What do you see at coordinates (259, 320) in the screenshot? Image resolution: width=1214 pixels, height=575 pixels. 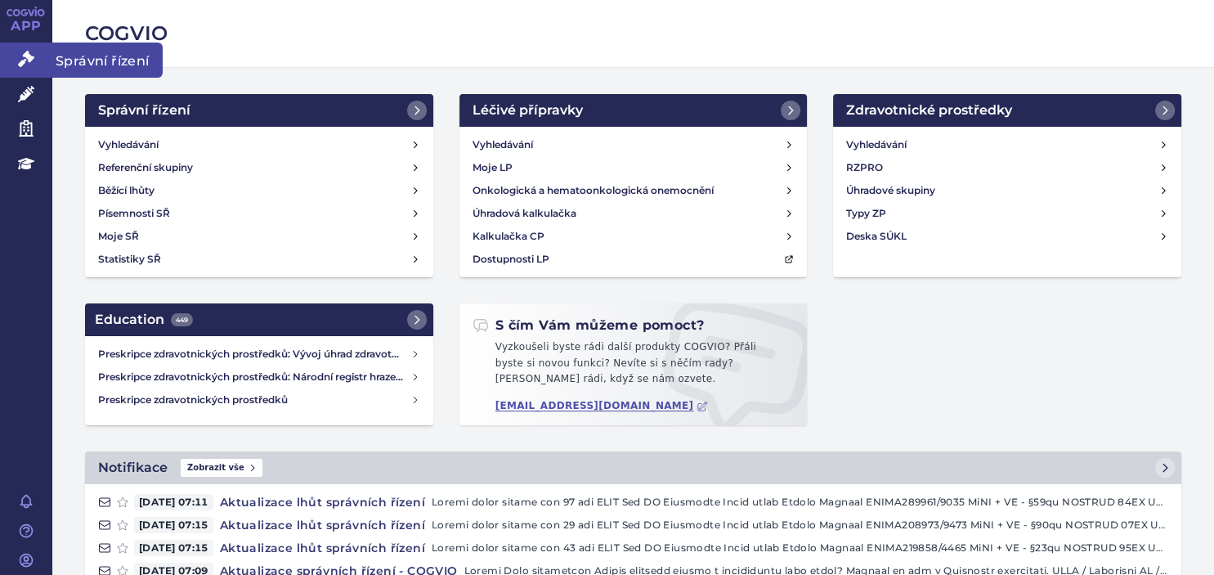 I see `a: Education449` at bounding box center [259, 320].